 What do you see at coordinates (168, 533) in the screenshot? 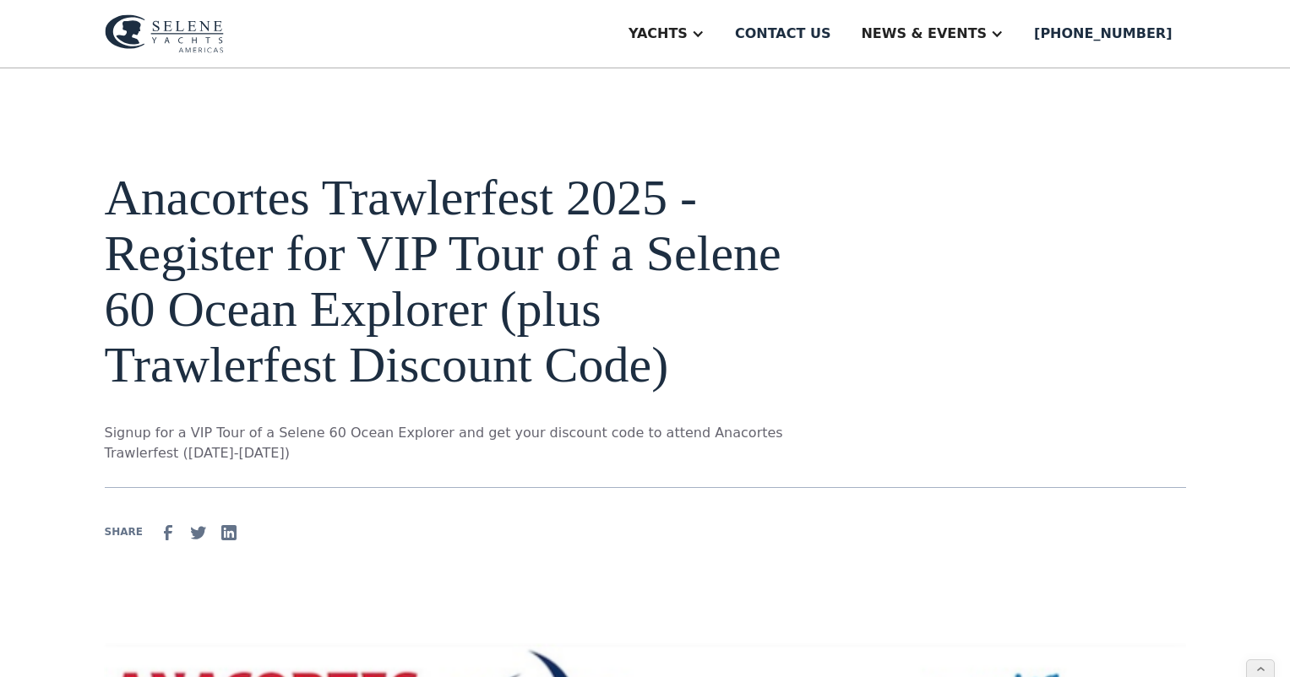
I see `img: facebook` at bounding box center [168, 533].